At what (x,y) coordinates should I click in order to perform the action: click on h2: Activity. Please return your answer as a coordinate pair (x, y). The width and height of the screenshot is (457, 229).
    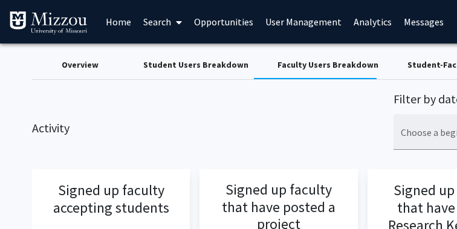
    Looking at the image, I should click on (51, 114).